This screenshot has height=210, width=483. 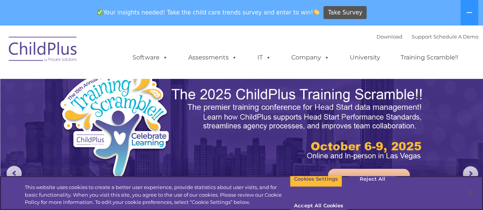 What do you see at coordinates (369, 180) in the screenshot?
I see `a: Learn More` at bounding box center [369, 180].